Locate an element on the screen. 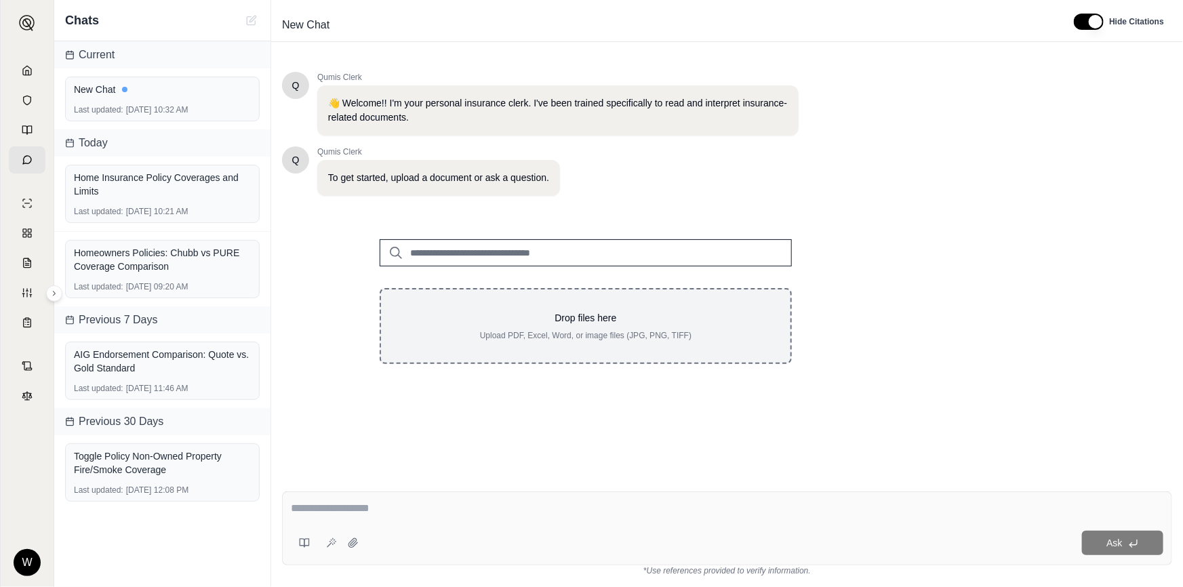  div: Toggle Policy Non-Owned Property Fire/Smoke Coverage is located at coordinates (162, 463).